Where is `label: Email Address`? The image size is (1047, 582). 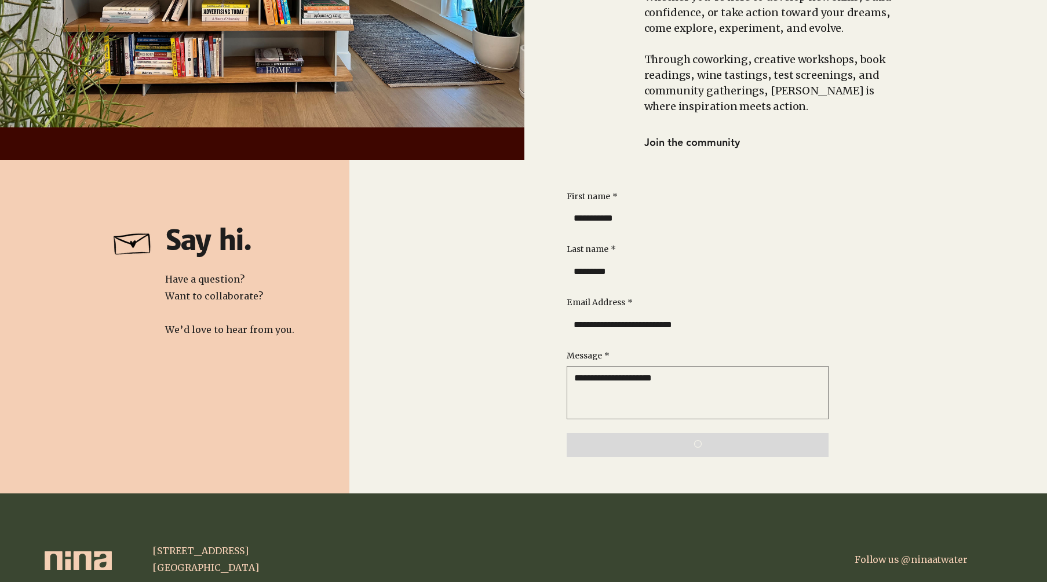
label: Email Address is located at coordinates (599, 303).